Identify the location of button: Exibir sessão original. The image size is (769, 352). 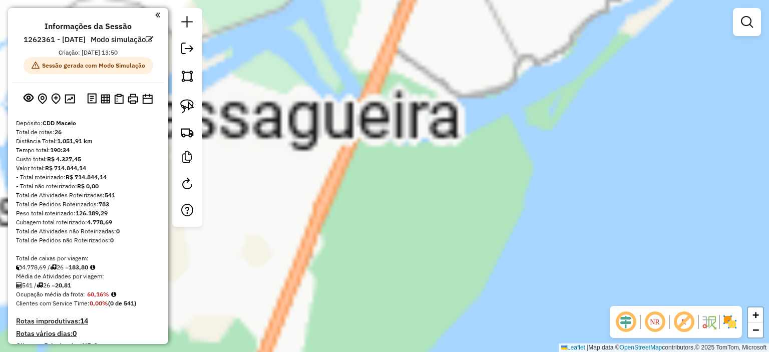
(29, 99).